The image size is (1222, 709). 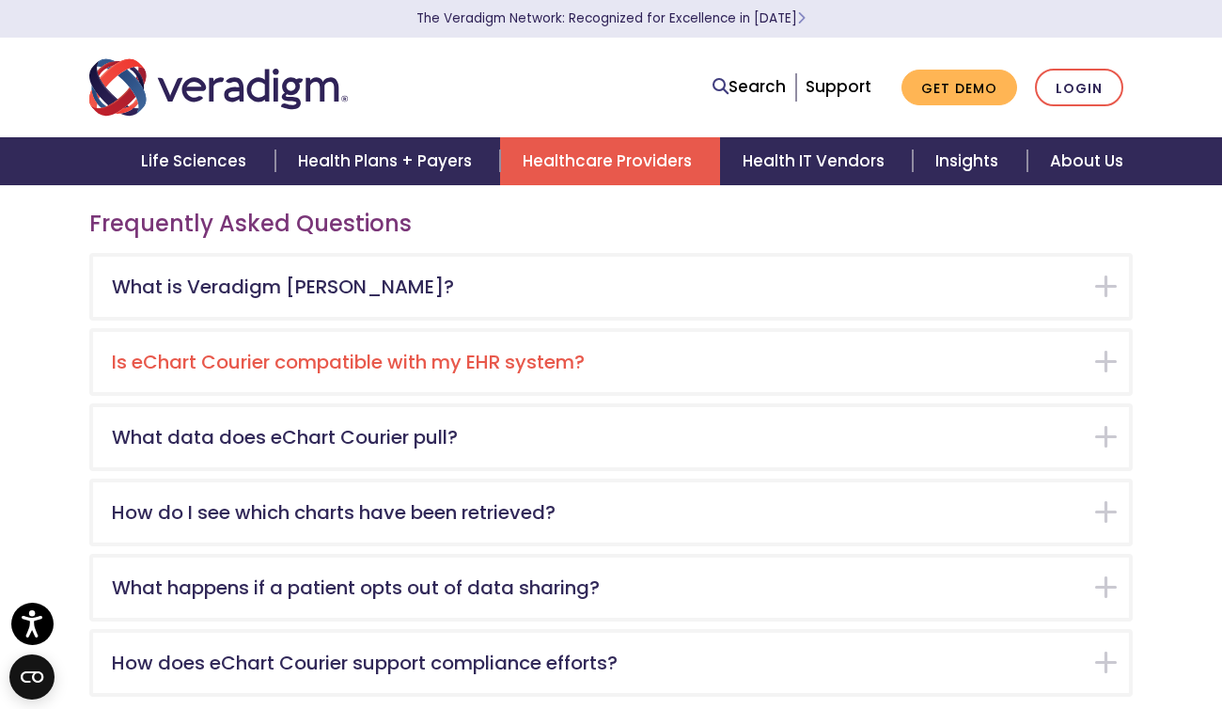 What do you see at coordinates (597, 512) in the screenshot?
I see `h5: How do I see which charts have been retrieved?` at bounding box center [597, 512].